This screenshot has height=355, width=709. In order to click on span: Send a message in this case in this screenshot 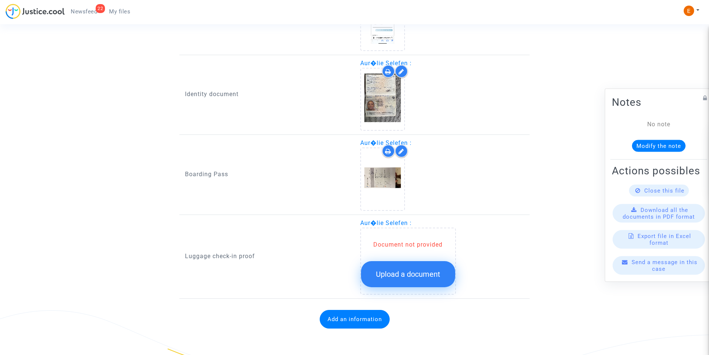, I will do `click(664, 265)`.